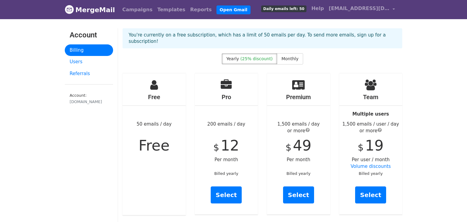 This screenshot has width=467, height=222. What do you see at coordinates (230, 145) in the screenshot?
I see `span: 12` at bounding box center [230, 145].